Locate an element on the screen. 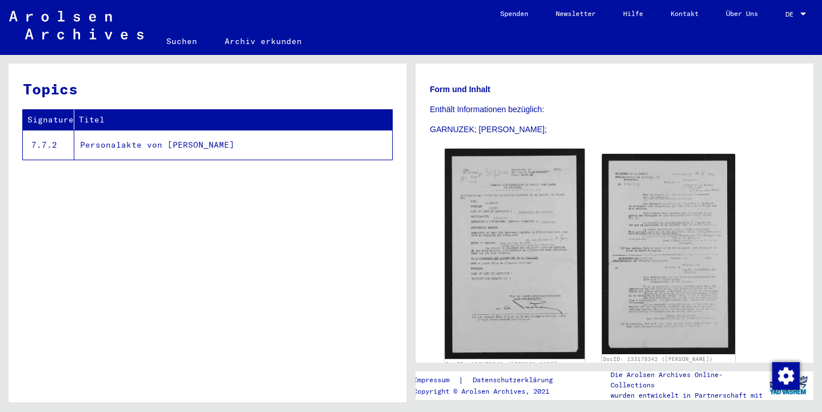 This screenshot has height=412, width=822. h3: Topics is located at coordinates (207, 89).